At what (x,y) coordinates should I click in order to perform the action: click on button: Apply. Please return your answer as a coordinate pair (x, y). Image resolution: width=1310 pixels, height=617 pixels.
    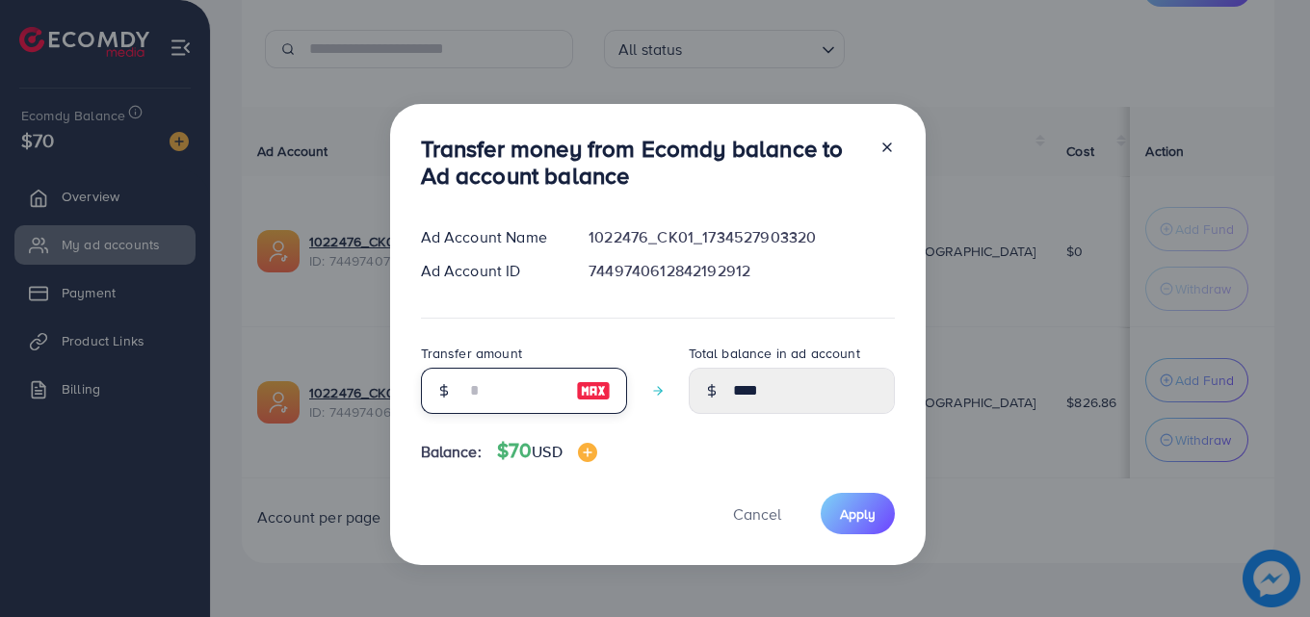
    Looking at the image, I should click on (857, 513).